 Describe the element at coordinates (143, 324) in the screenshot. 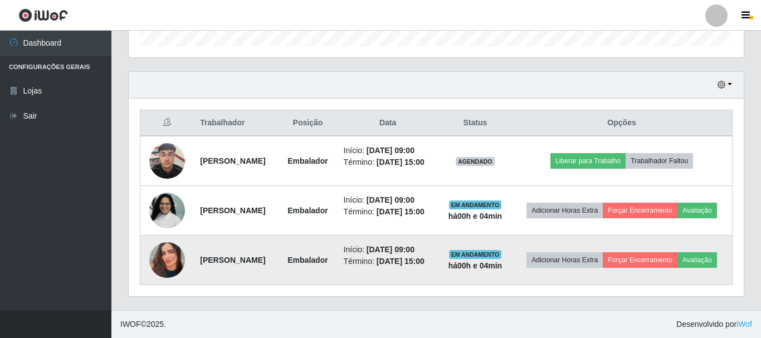

I see `span: © 2025 .` at that location.